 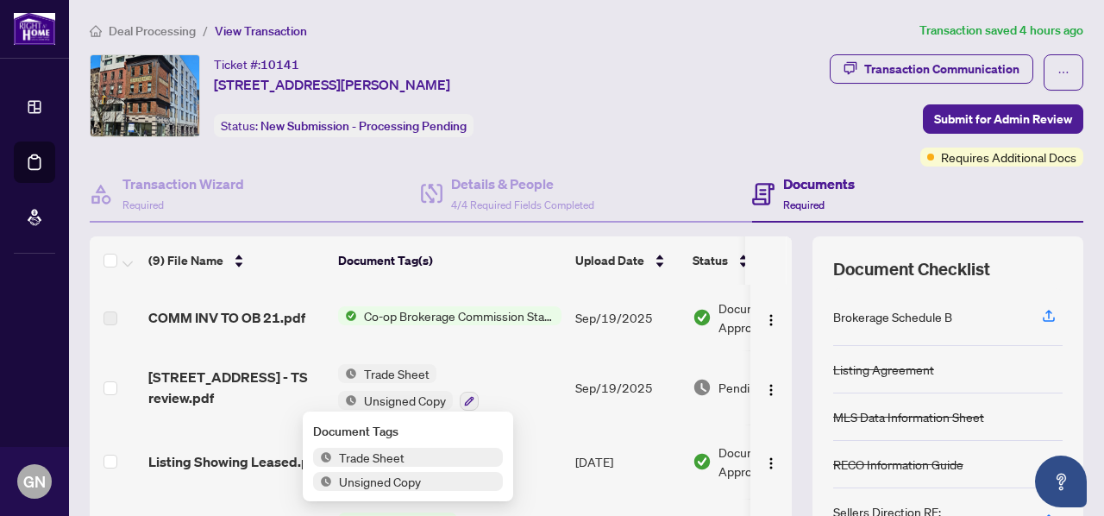 What do you see at coordinates (710, 261) in the screenshot?
I see `span: Status` at bounding box center [710, 261].